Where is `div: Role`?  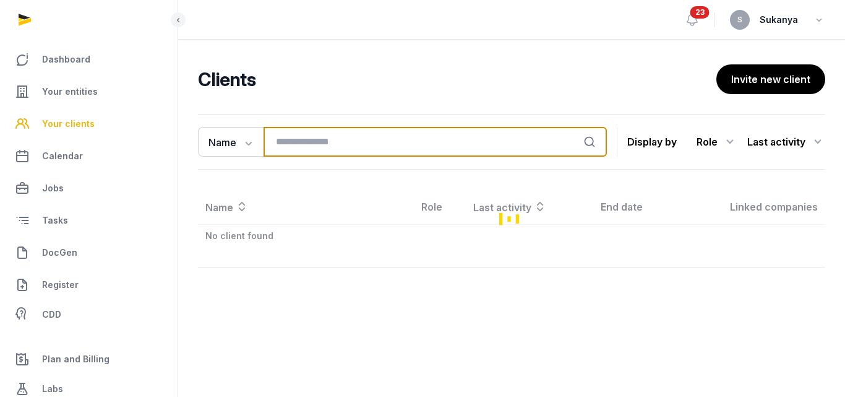
div: Role is located at coordinates (717, 142).